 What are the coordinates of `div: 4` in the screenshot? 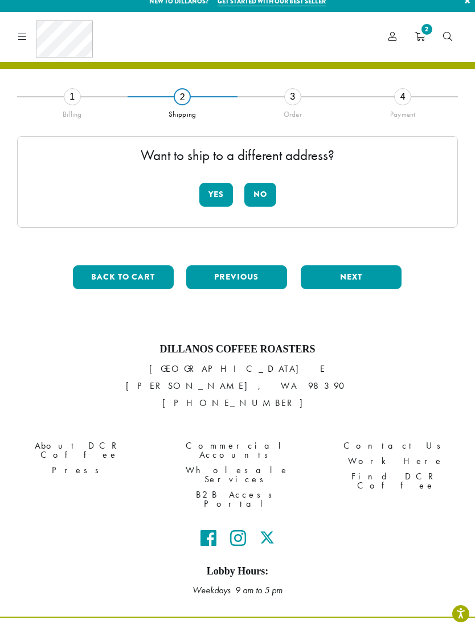 It's located at (403, 97).